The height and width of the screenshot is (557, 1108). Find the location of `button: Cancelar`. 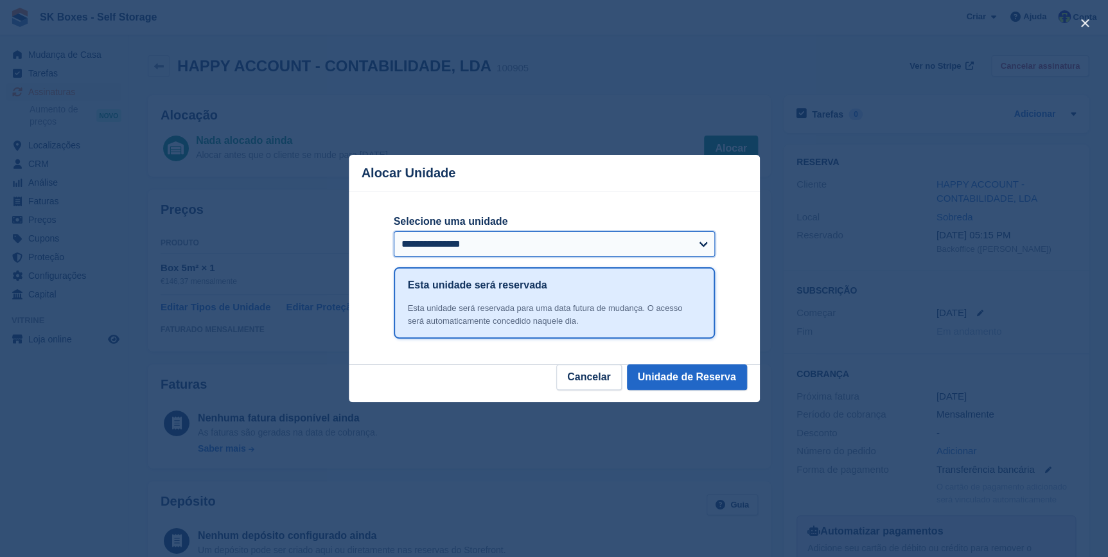

button: Cancelar is located at coordinates (589, 377).